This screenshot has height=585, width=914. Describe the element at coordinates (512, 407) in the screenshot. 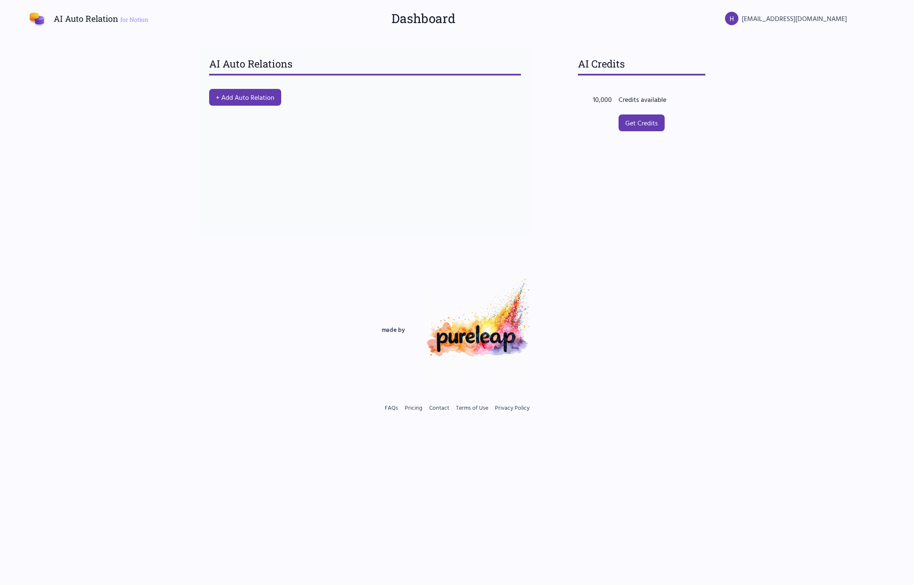

I see `a: Privacy Policy` at that location.